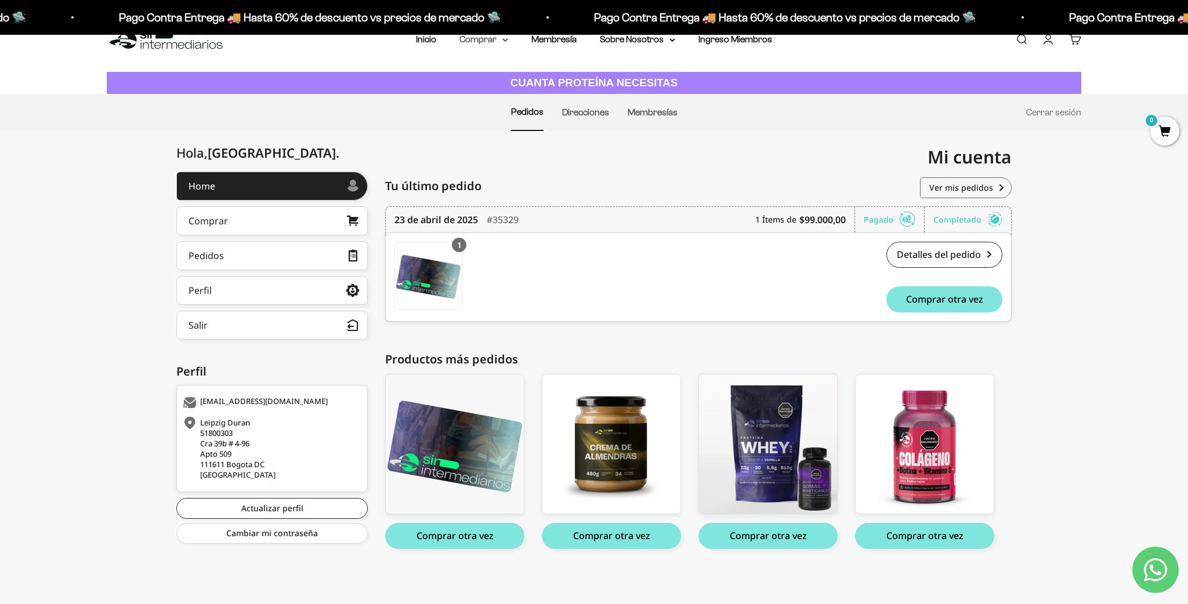  What do you see at coordinates (258, 153) in the screenshot?
I see `div: Hola,` at bounding box center [258, 153].